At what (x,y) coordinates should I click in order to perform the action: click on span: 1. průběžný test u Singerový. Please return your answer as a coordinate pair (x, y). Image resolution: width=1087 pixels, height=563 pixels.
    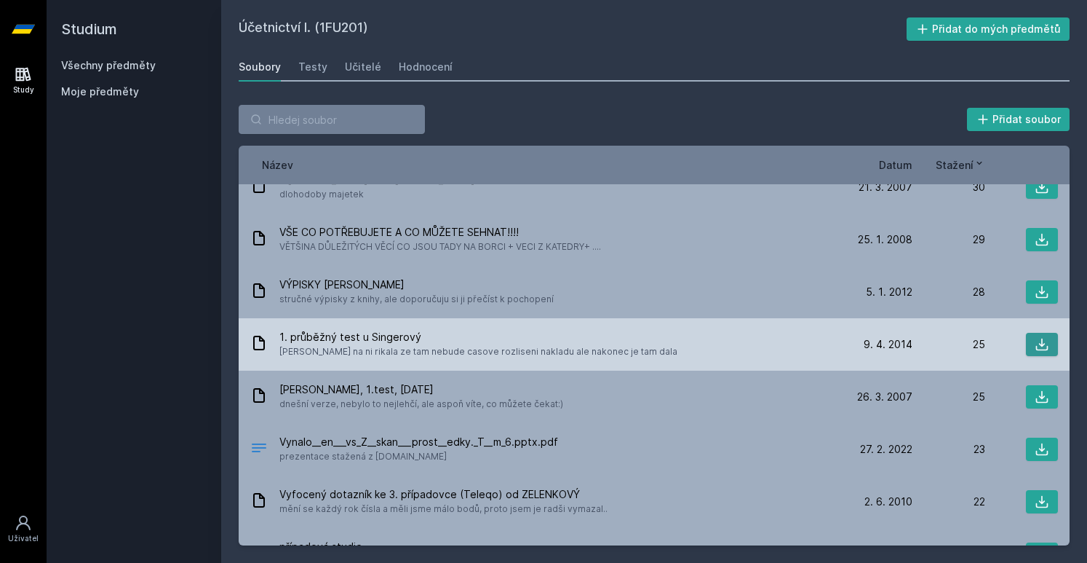
    Looking at the image, I should click on (478, 337).